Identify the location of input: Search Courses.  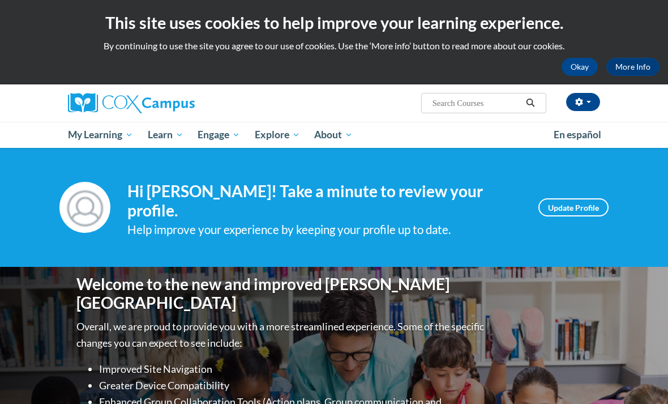
(477, 103).